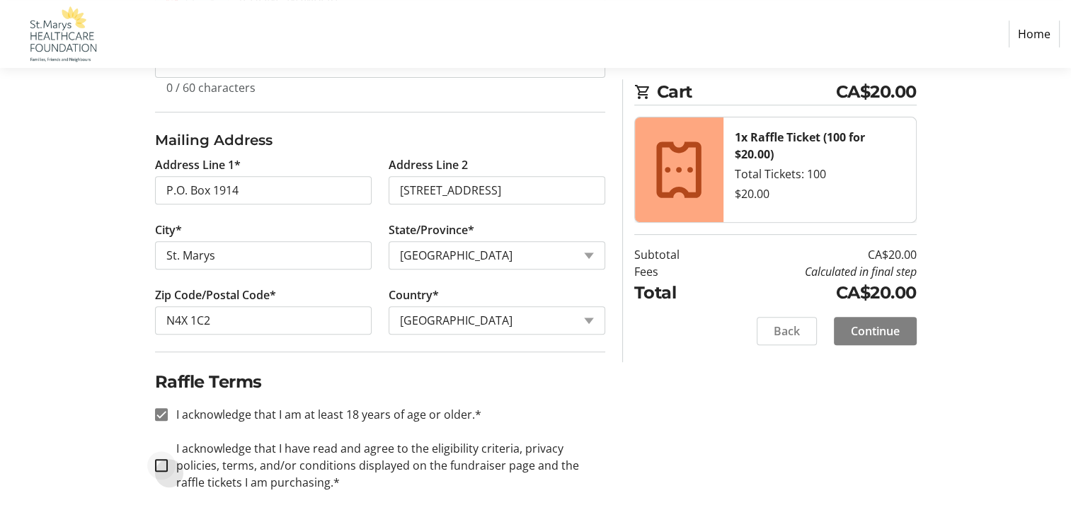 This screenshot has height=522, width=1071. What do you see at coordinates (816, 272) in the screenshot?
I see `td: Calculated in final step` at bounding box center [816, 272].